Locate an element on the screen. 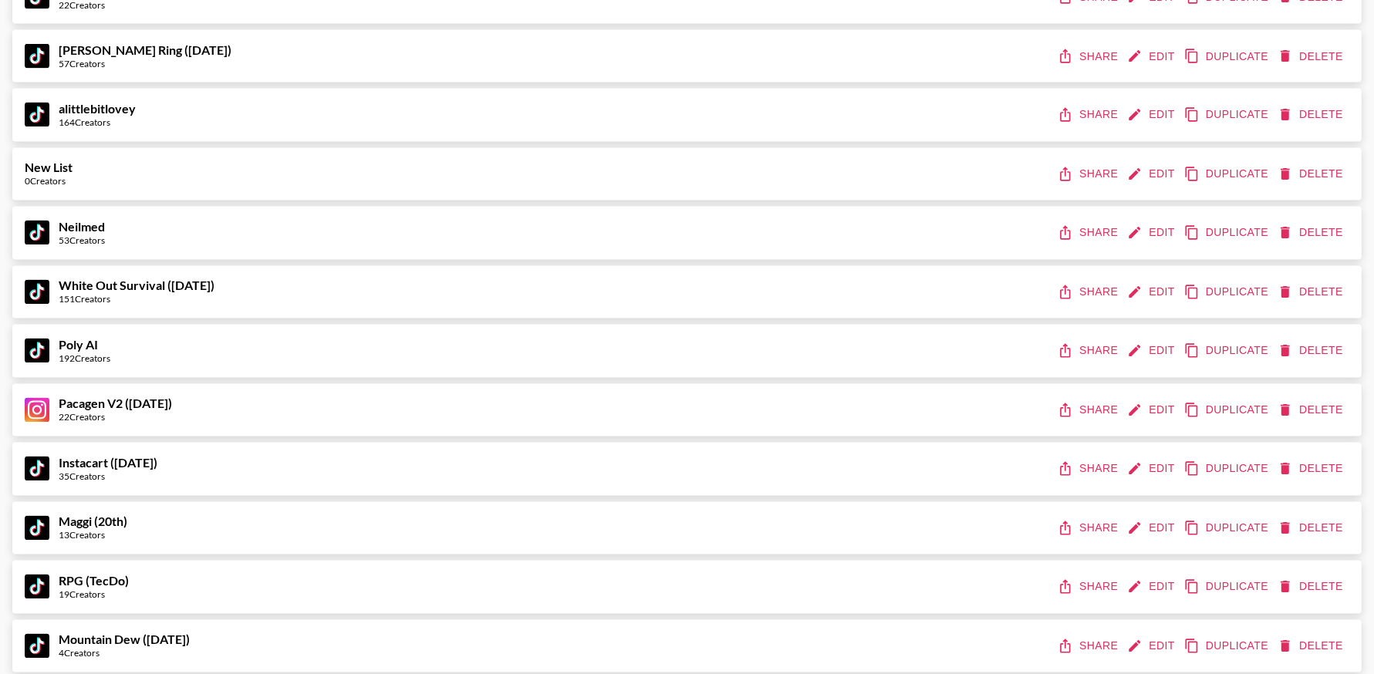  strong: New List is located at coordinates (49, 167).